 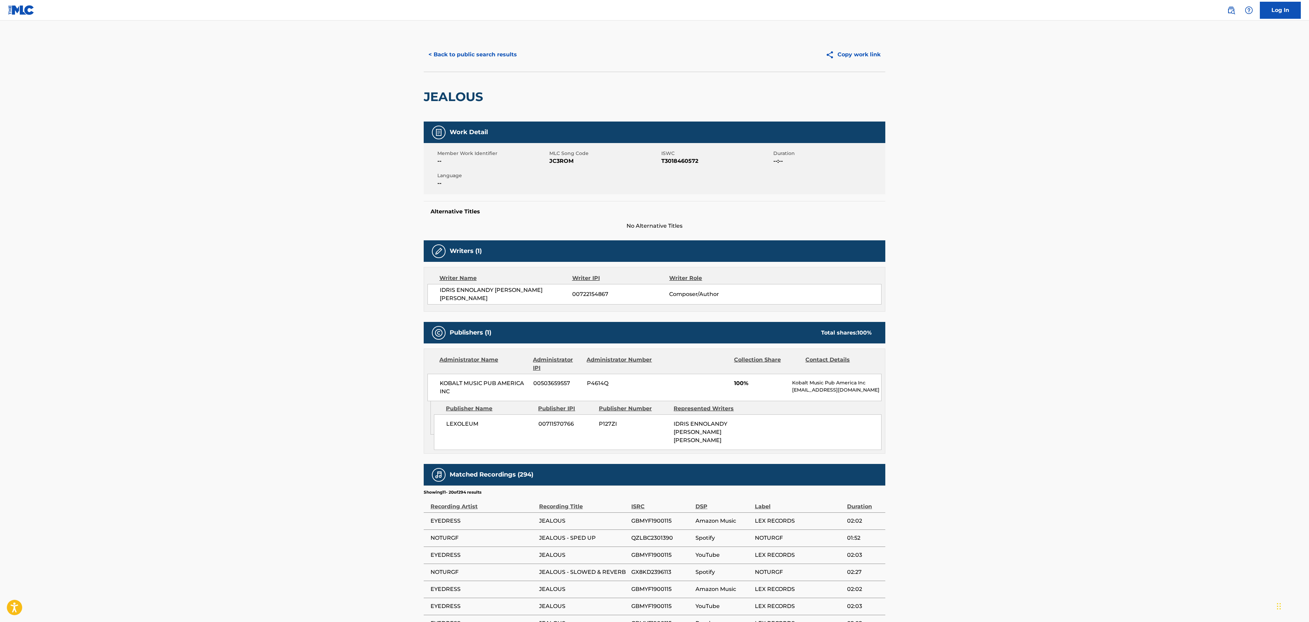 I want to click on h5: Publishers (1), so click(x=471, y=333).